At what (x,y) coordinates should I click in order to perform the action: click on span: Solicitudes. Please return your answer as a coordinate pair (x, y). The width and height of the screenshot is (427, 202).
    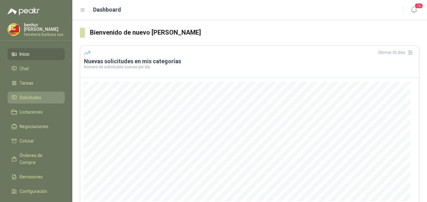
    Looking at the image, I should click on (30, 97).